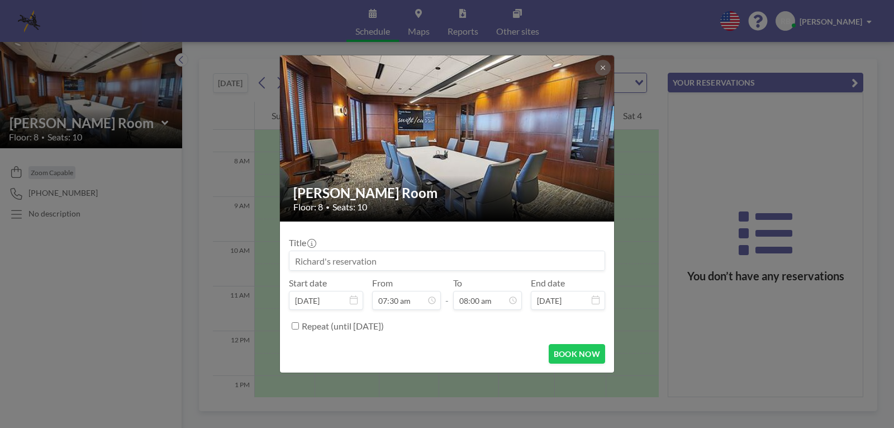 This screenshot has width=894, height=428. Describe the element at coordinates (447, 260) in the screenshot. I see `input: Richard's reservation` at that location.